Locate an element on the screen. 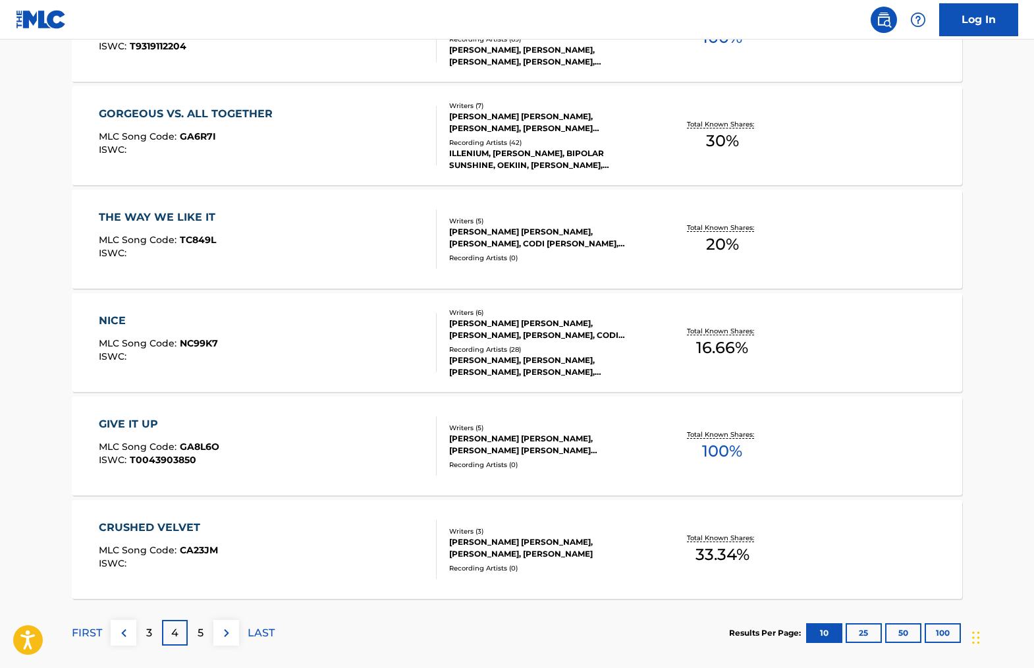  span: 16.66 % is located at coordinates (722, 348).